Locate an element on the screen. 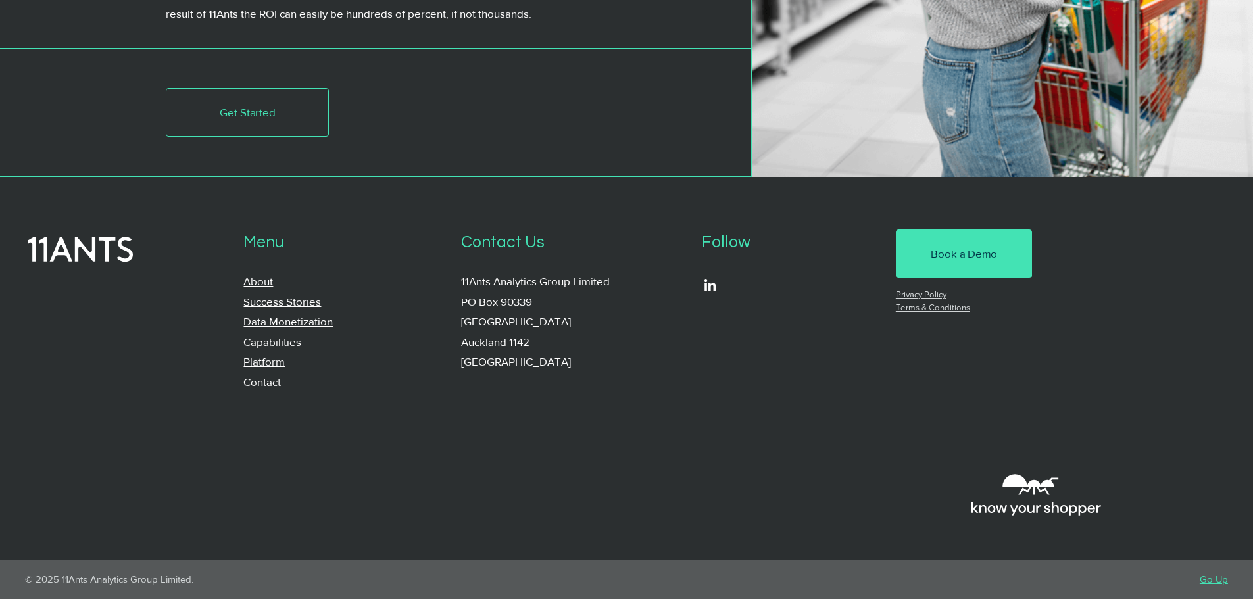  span: Get Started is located at coordinates (247, 113).